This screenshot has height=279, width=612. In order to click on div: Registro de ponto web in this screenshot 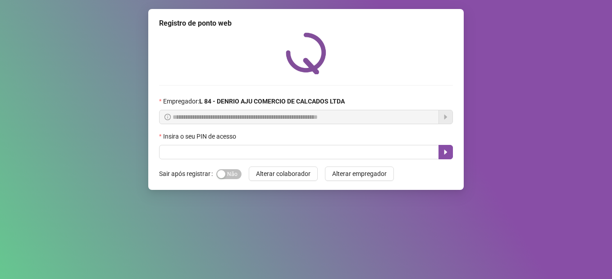, I will do `click(306, 23)`.